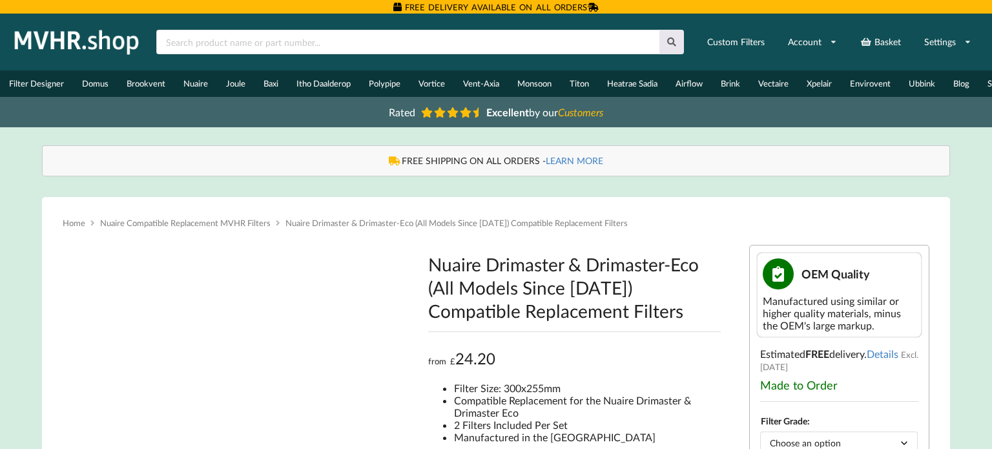 The height and width of the screenshot is (449, 992). Describe the element at coordinates (77, 42) in the screenshot. I see `img: mvhr.shop.png` at that location.